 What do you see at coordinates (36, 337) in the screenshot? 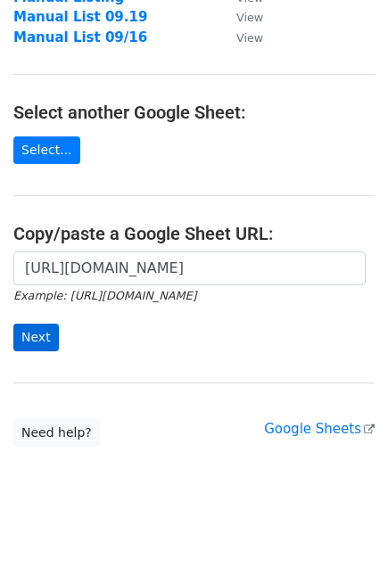
I see `input: Next` at bounding box center [36, 337].